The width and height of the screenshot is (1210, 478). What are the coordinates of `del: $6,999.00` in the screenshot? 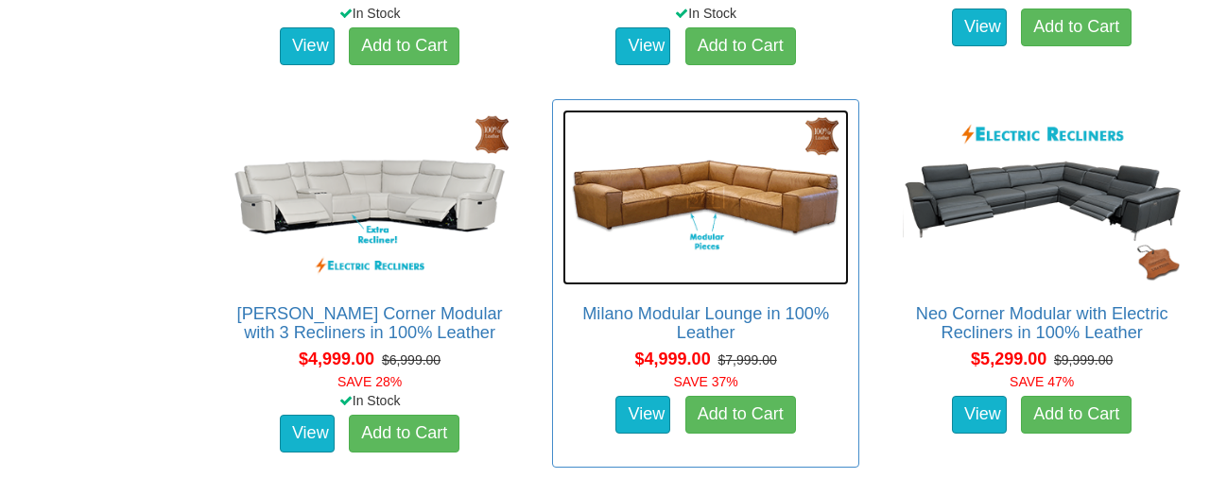 It's located at (411, 360).